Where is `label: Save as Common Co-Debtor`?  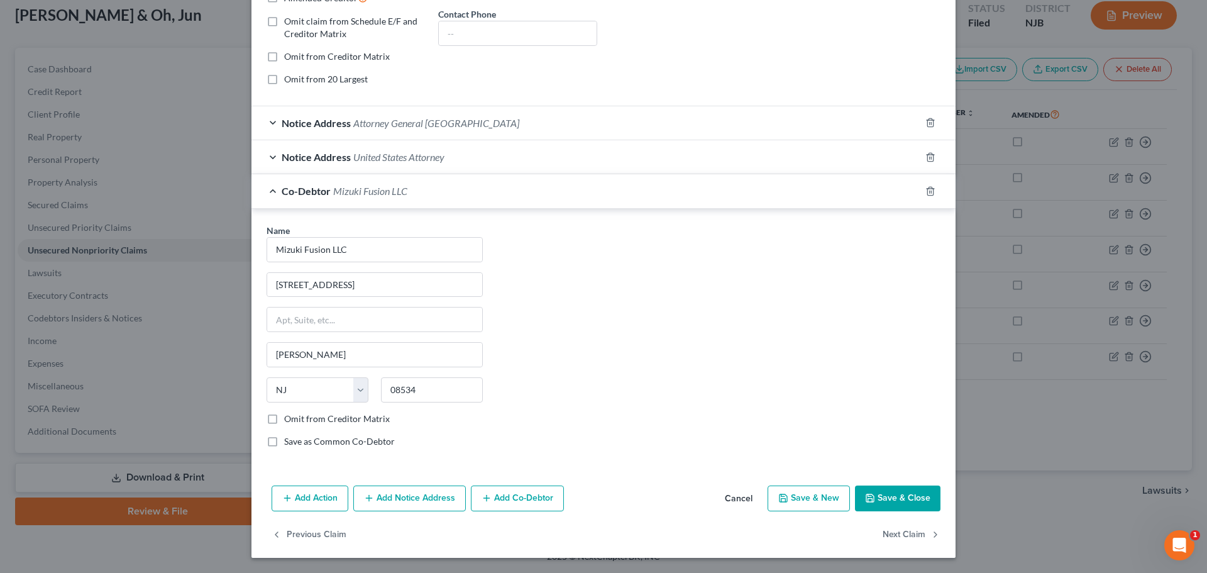 label: Save as Common Co-Debtor is located at coordinates (339, 441).